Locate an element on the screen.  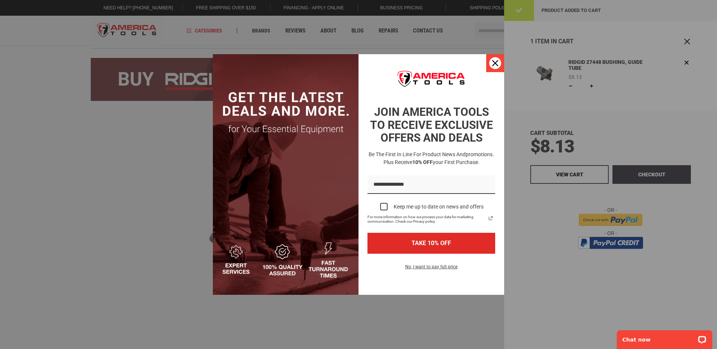
button: Close is located at coordinates (495, 63).